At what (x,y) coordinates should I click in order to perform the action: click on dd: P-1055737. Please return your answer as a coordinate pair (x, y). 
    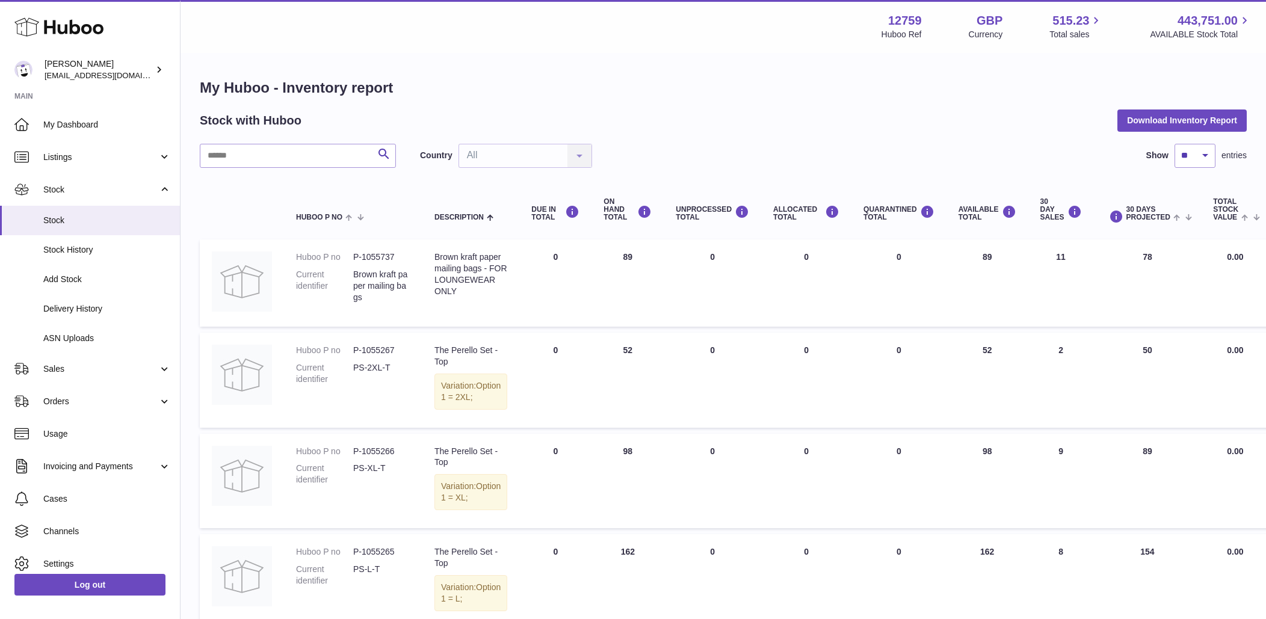
    Looking at the image, I should click on (381, 257).